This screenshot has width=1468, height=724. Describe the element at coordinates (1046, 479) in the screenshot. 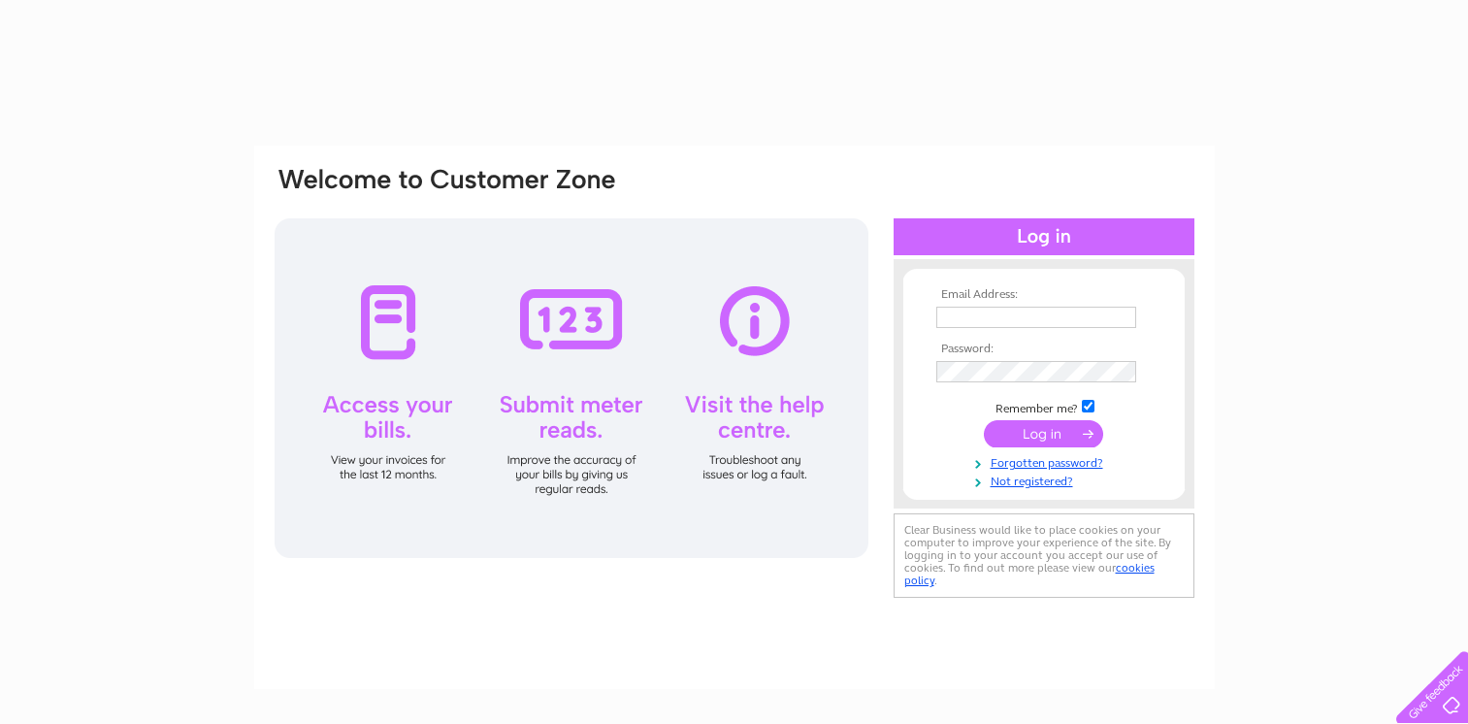

I see `a: Not registered?` at that location.